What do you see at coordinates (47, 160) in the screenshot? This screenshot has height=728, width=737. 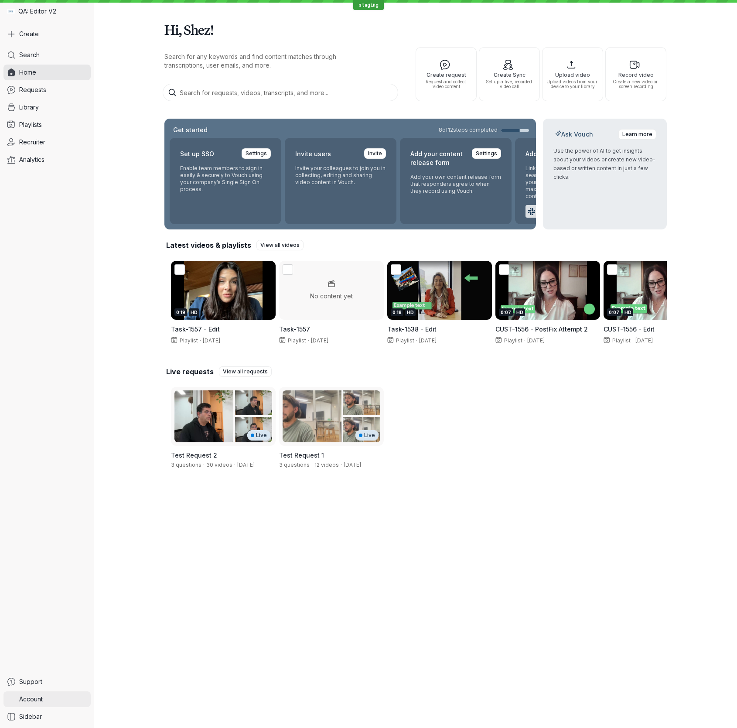 I see `a: Analytics` at bounding box center [47, 160].